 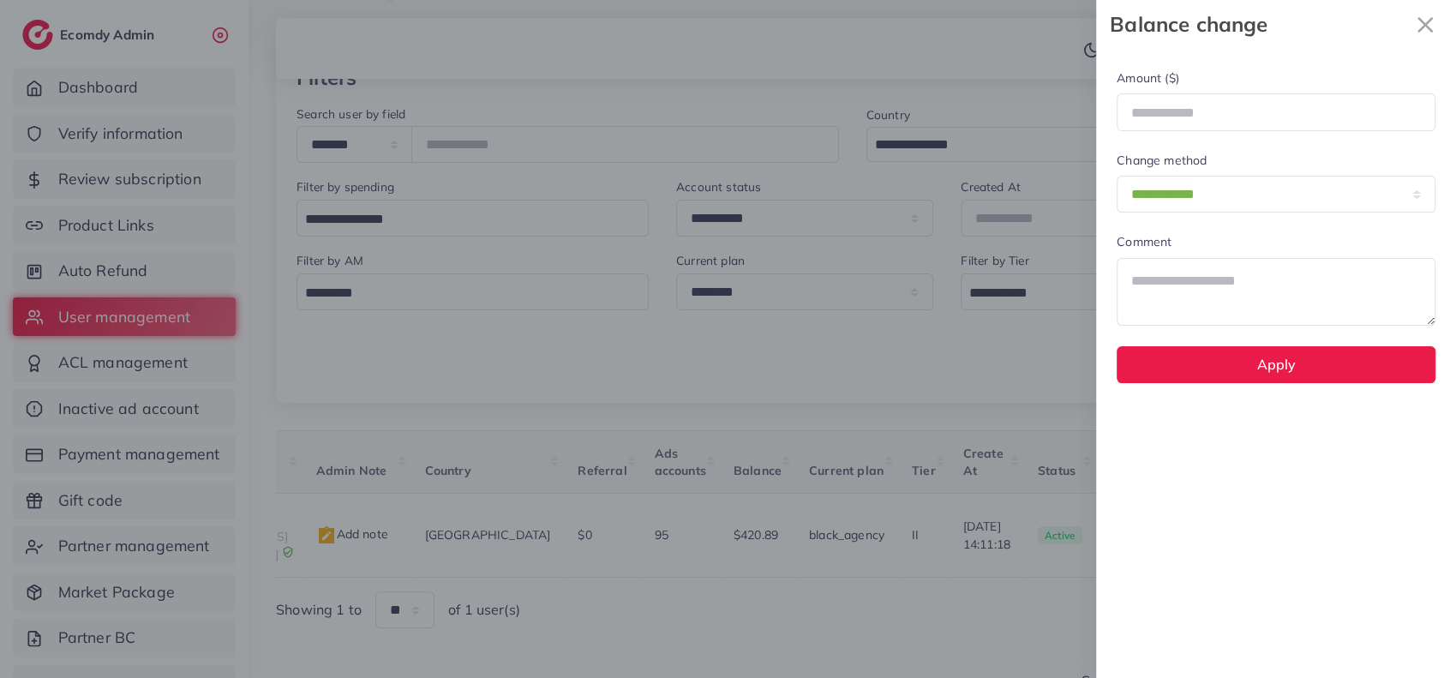 I want to click on legend: Amount ($), so click(x=1276, y=81).